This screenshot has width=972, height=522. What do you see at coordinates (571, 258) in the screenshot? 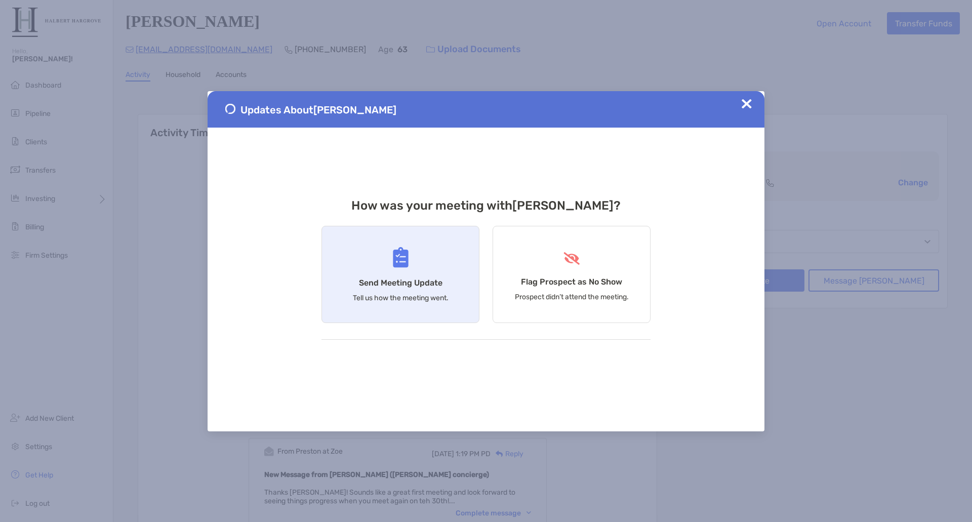
I see `img: Flag Prospect as No Show` at bounding box center [571, 258].